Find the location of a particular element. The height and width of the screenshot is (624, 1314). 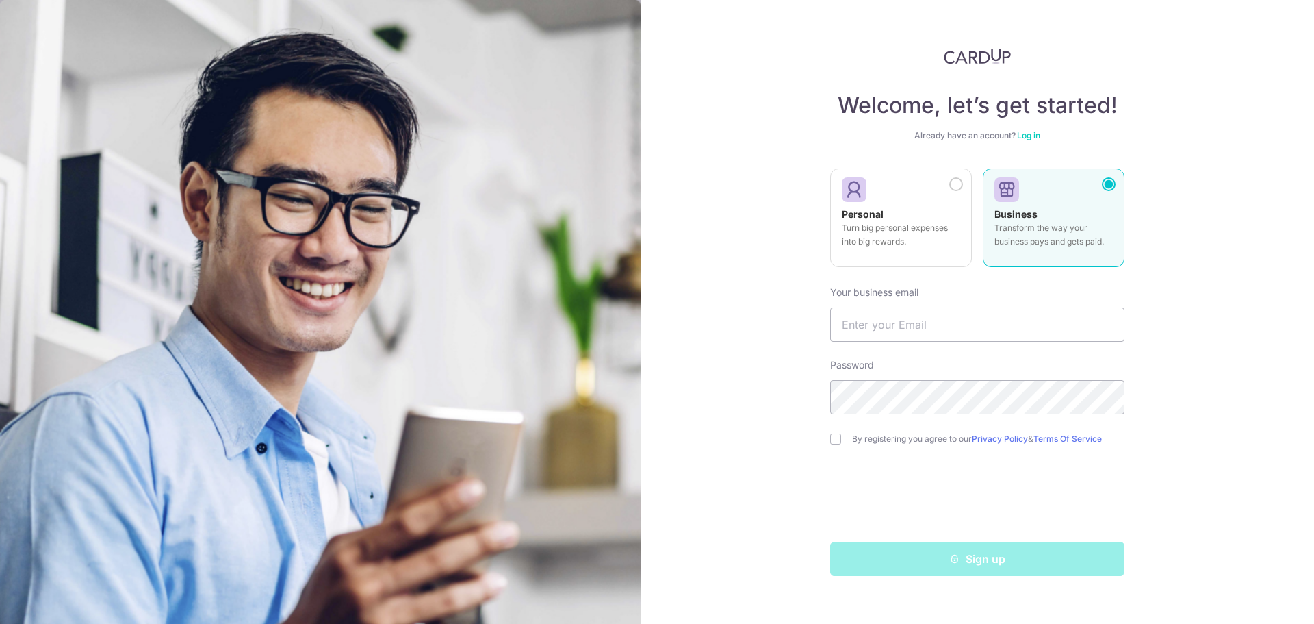

p: Turn big personal expenses into big rewards. is located at coordinates (901, 235).